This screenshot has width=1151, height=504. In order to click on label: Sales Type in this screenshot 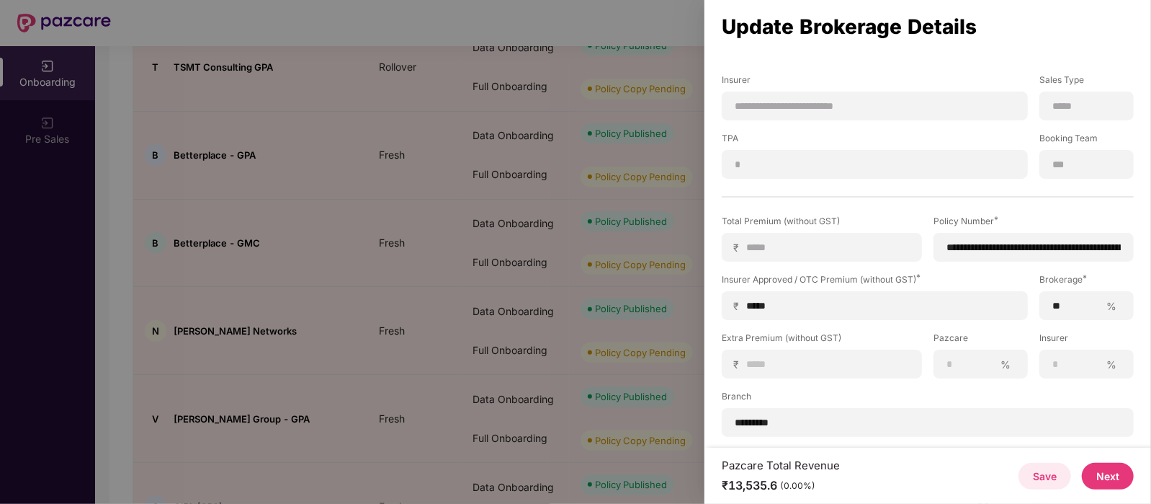, I will do `click(1086, 82)`.